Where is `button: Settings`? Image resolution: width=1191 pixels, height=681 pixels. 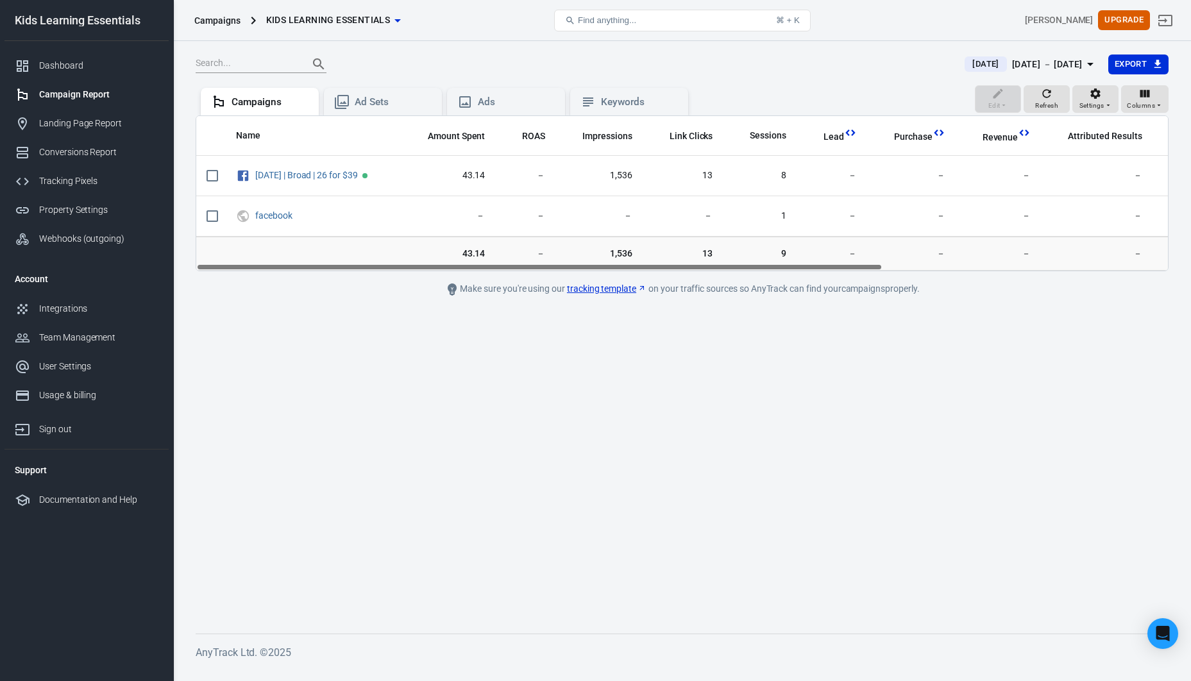
button: Settings is located at coordinates (1095, 99).